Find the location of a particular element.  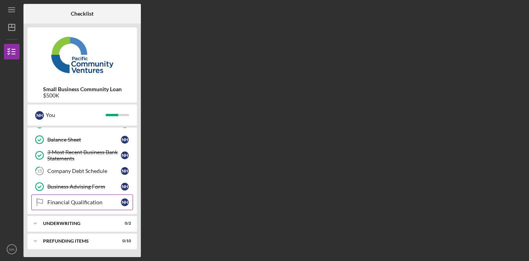

a: Balance SheetNH is located at coordinates (82, 140).